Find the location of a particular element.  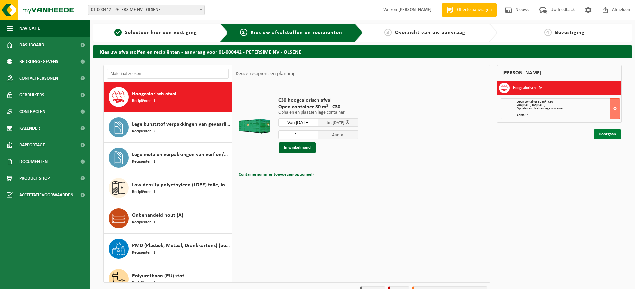

span: Low density polyethyleen (LDPE) folie, los, naturel/gekleurd (80/20) is located at coordinates (181, 185).